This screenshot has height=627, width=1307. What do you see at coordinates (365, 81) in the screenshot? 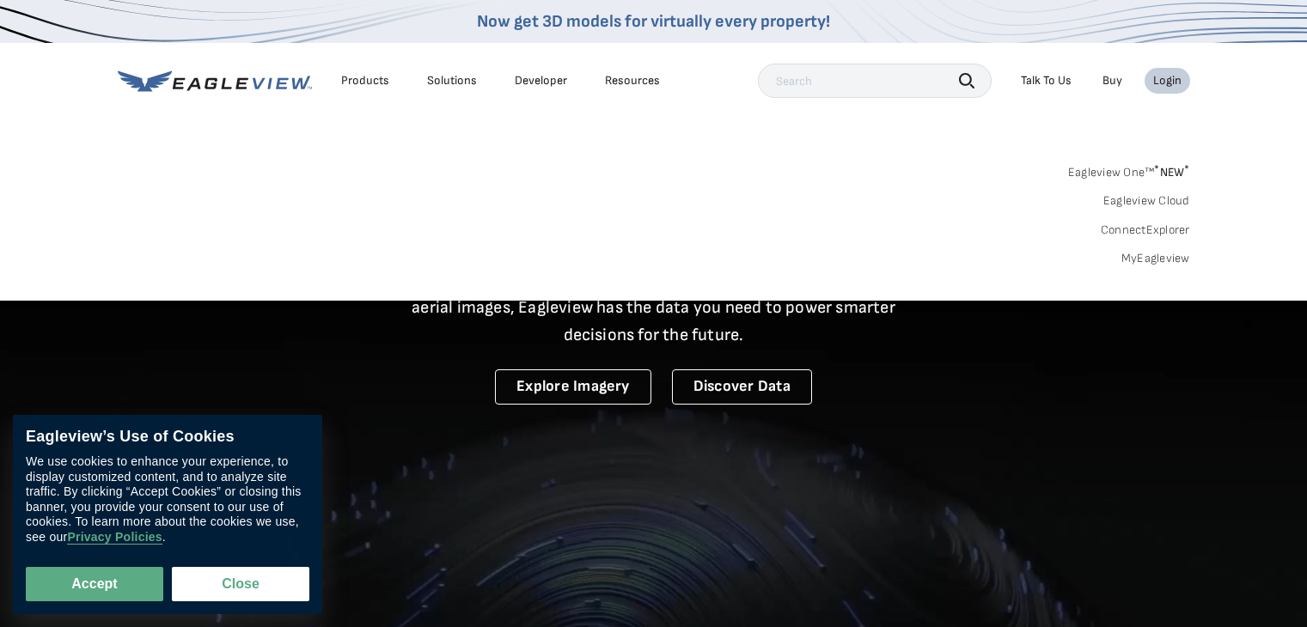
I see `div: Products` at bounding box center [365, 81].